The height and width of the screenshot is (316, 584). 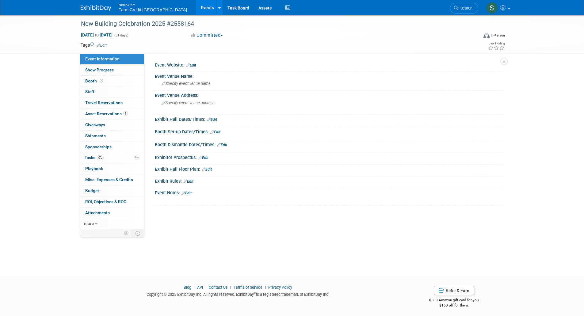 I want to click on span: Budget, so click(x=92, y=191).